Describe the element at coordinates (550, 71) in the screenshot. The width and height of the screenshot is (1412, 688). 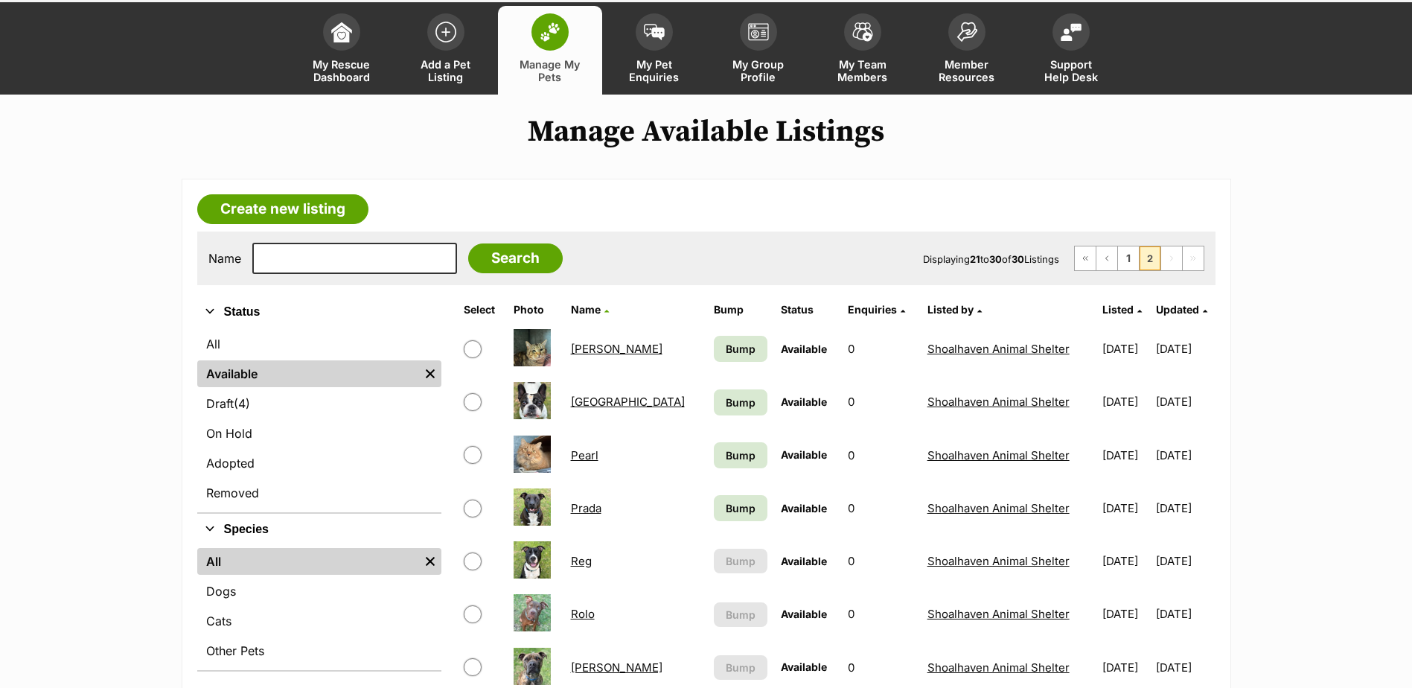
I see `span: Manage My Pets` at that location.